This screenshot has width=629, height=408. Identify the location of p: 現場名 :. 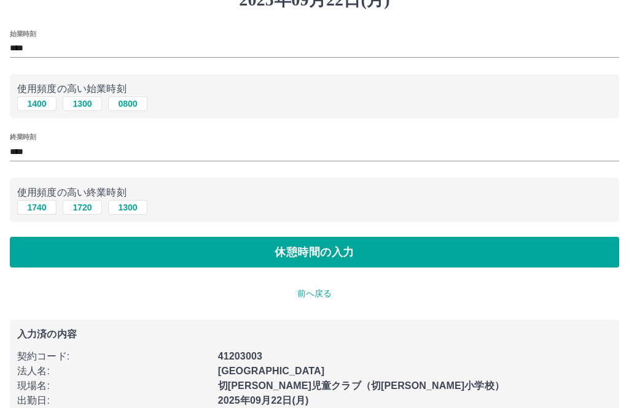
(114, 386).